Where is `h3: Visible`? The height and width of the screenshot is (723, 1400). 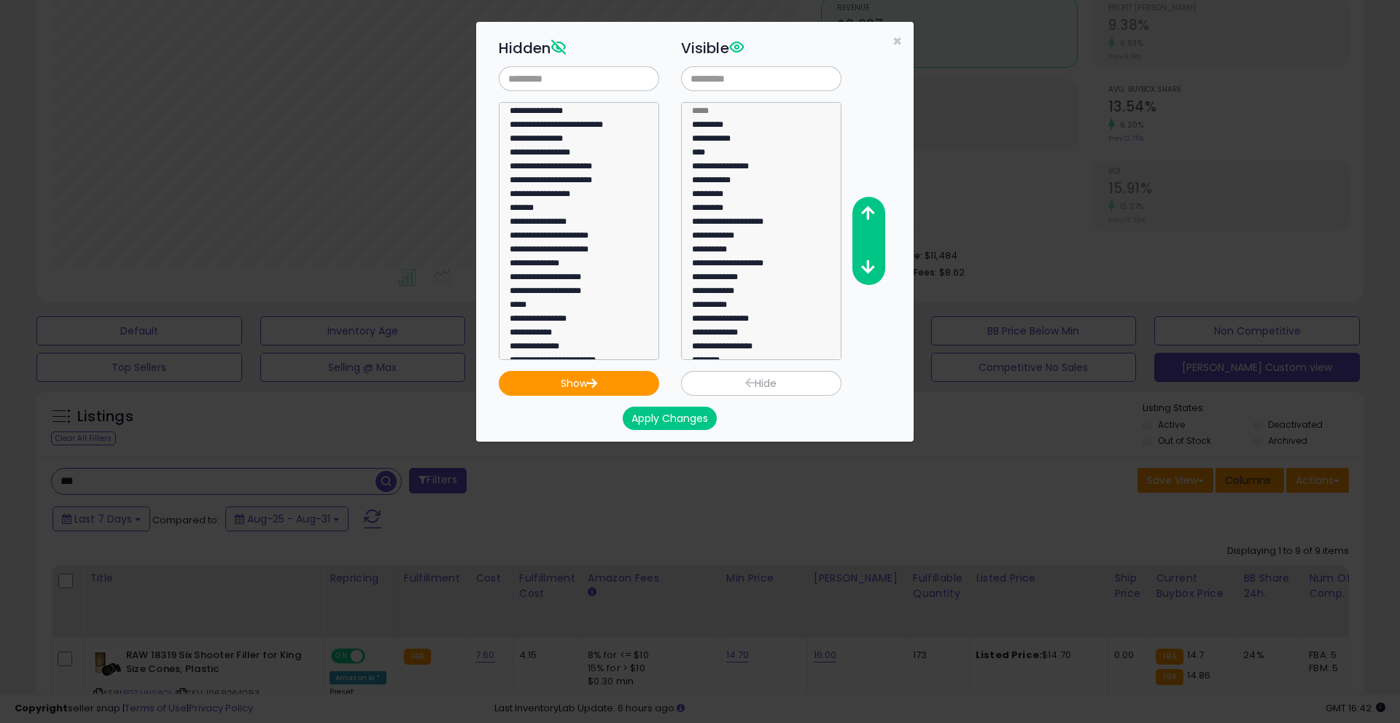
h3: Visible is located at coordinates (761, 48).